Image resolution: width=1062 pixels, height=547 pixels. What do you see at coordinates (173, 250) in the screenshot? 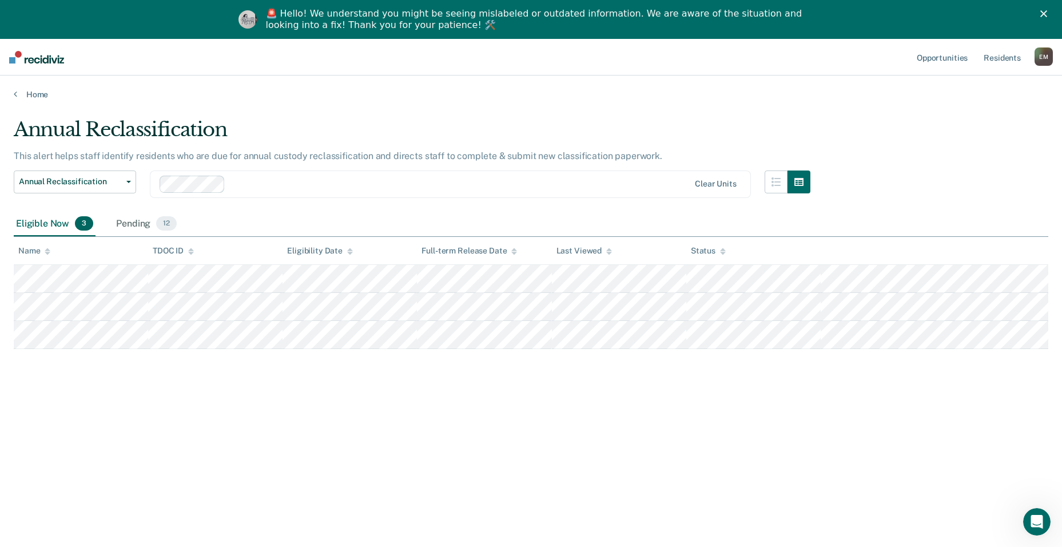
I see `div: TDOC ID` at bounding box center [173, 250].